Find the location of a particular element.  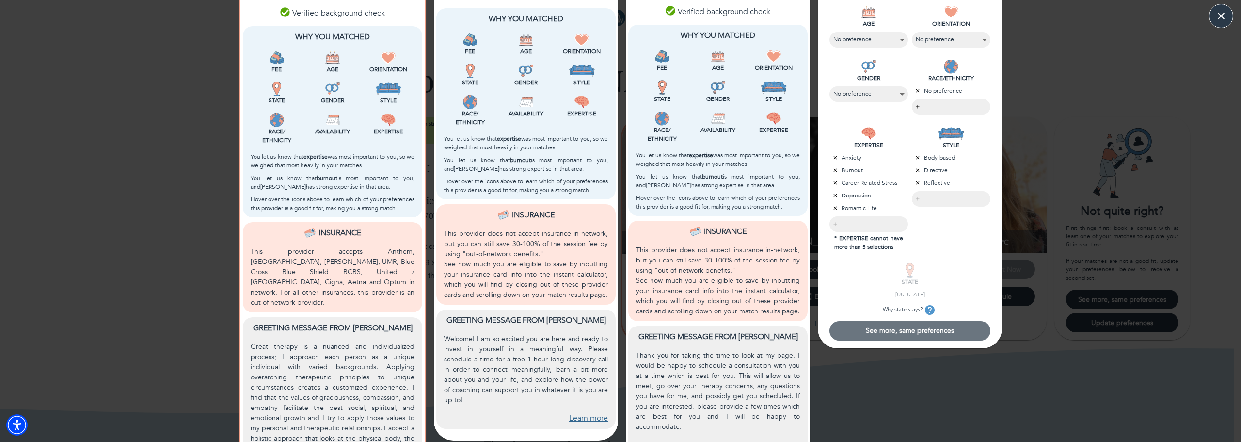

p: Romantic Life is located at coordinates (869, 208).